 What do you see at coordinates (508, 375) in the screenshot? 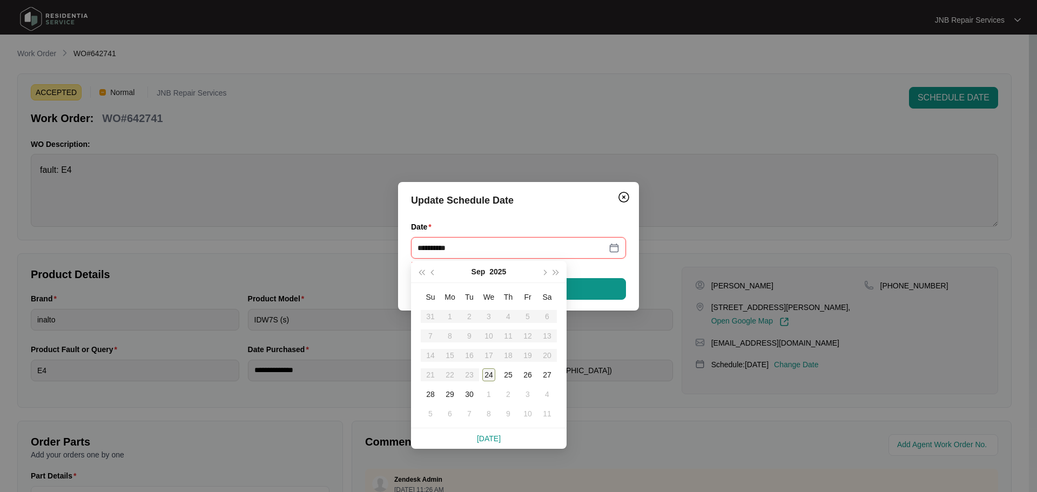
I see `div: 25` at bounding box center [508, 375].